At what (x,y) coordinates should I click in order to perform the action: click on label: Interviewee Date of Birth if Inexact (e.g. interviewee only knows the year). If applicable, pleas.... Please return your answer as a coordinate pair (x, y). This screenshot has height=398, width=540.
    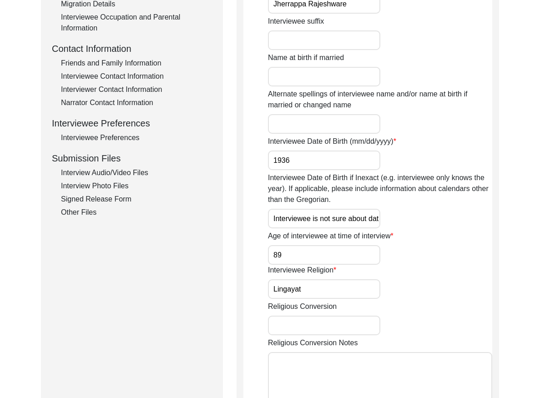
    Looking at the image, I should click on (380, 189).